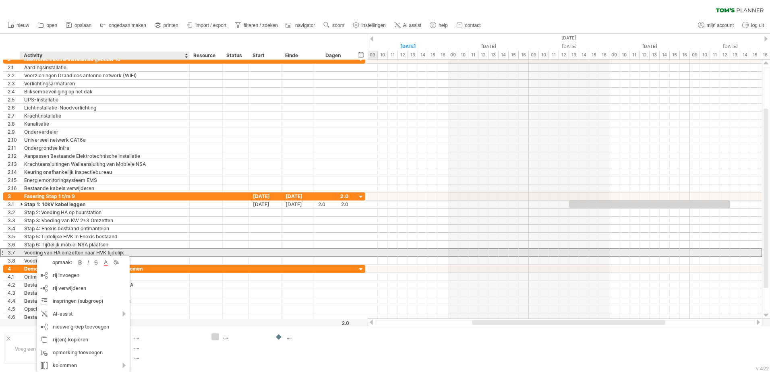 This screenshot has height=372, width=770. Describe the element at coordinates (408, 46) in the screenshot. I see `div: vrijdag, 10 Oktober 2025` at that location.